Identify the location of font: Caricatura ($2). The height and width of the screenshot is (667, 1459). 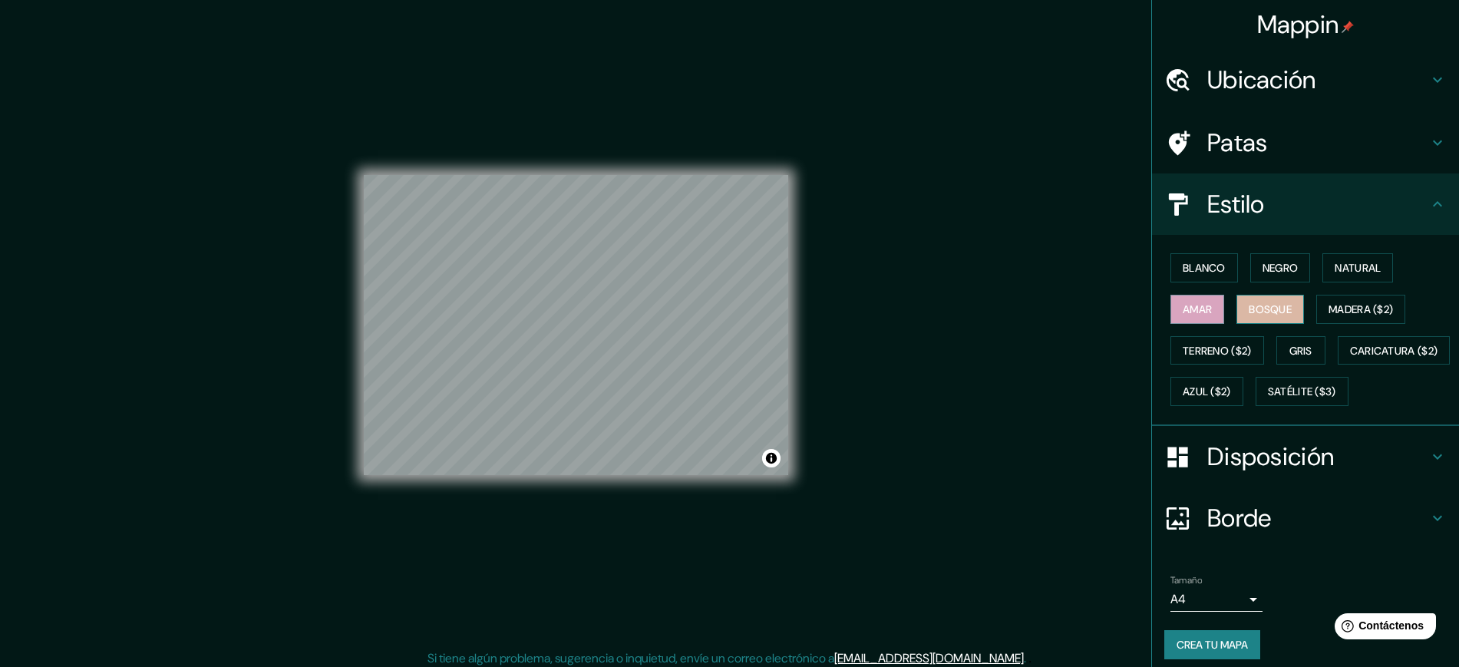
(1394, 351).